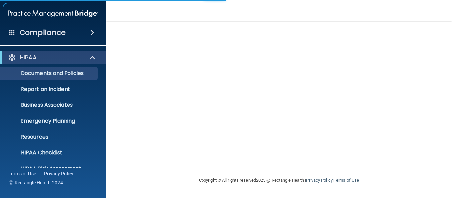 The image size is (452, 198). What do you see at coordinates (49, 169) in the screenshot?
I see `p: HIPAA Risk Assessment` at bounding box center [49, 169].